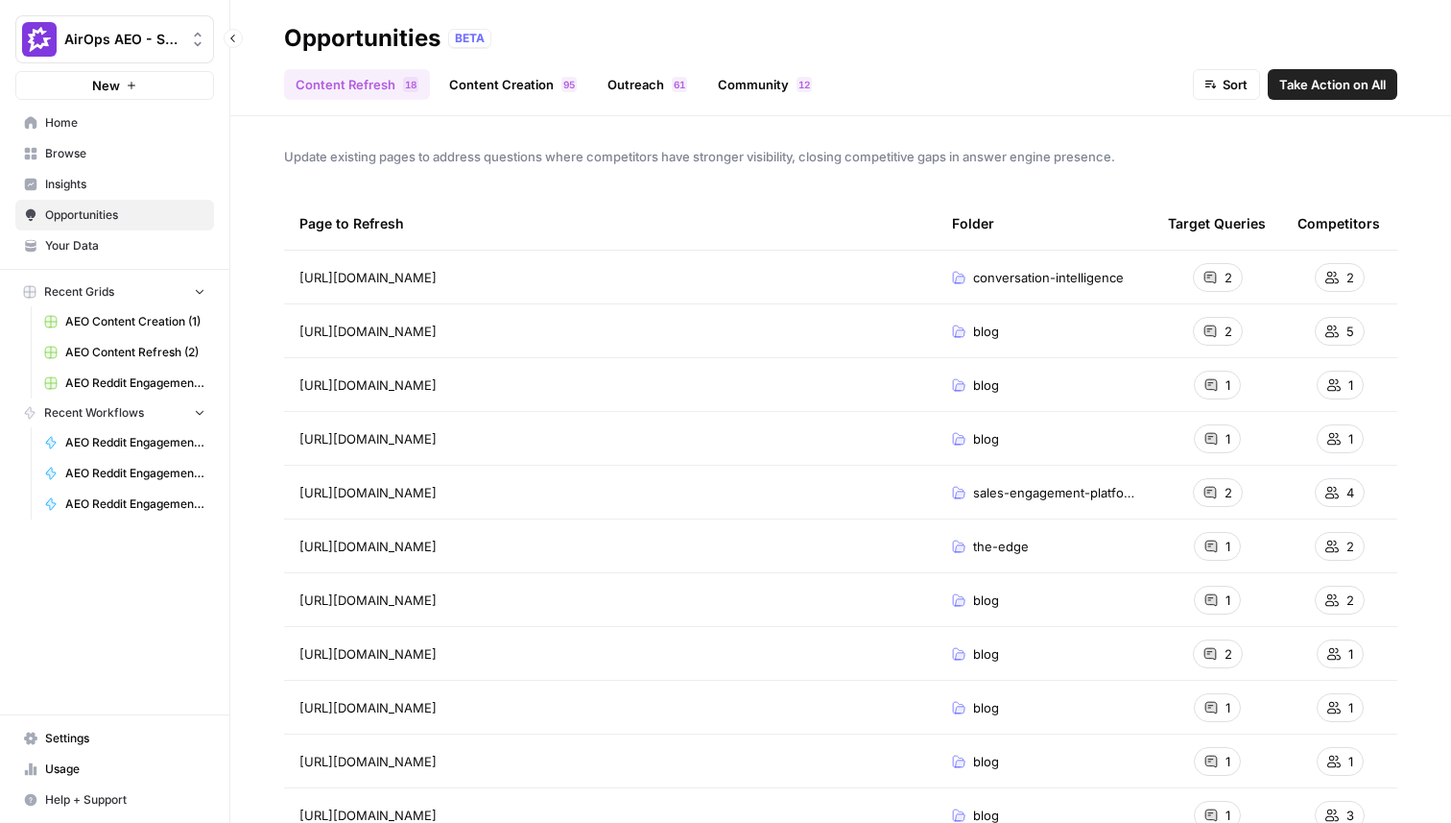 The image size is (1451, 823). What do you see at coordinates (135, 352) in the screenshot?
I see `span: AEO Content Refresh (2)` at bounding box center [135, 352].